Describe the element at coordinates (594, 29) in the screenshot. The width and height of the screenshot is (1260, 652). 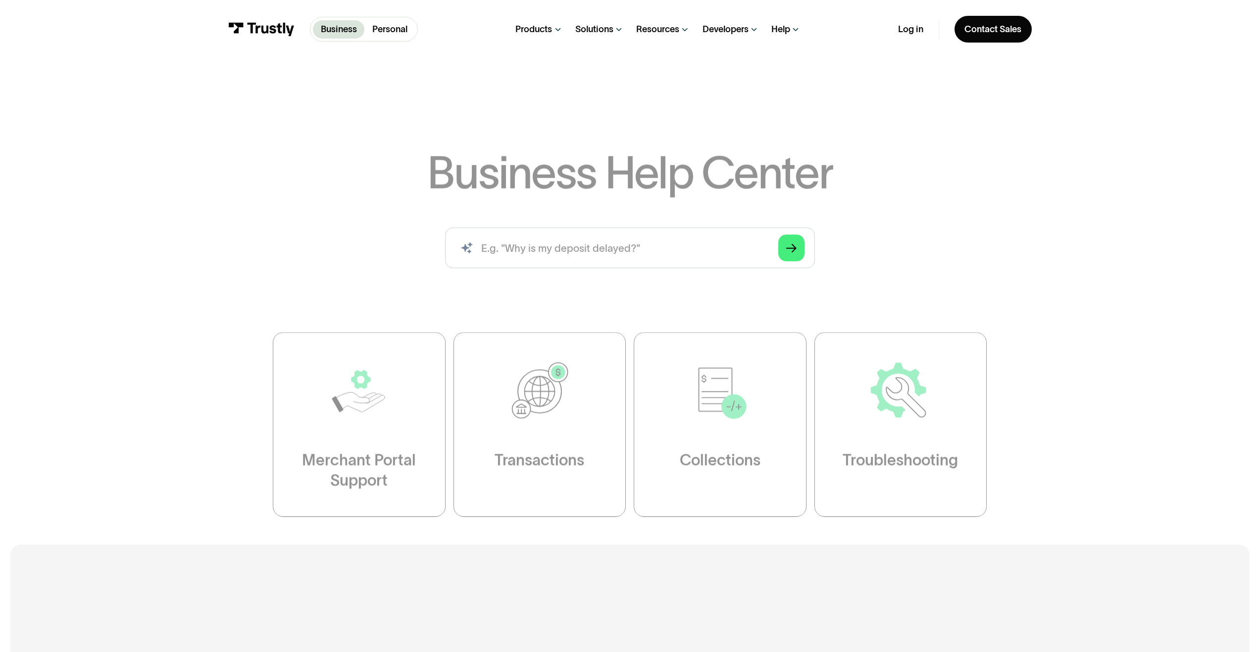
I see `div: Solutions` at that location.